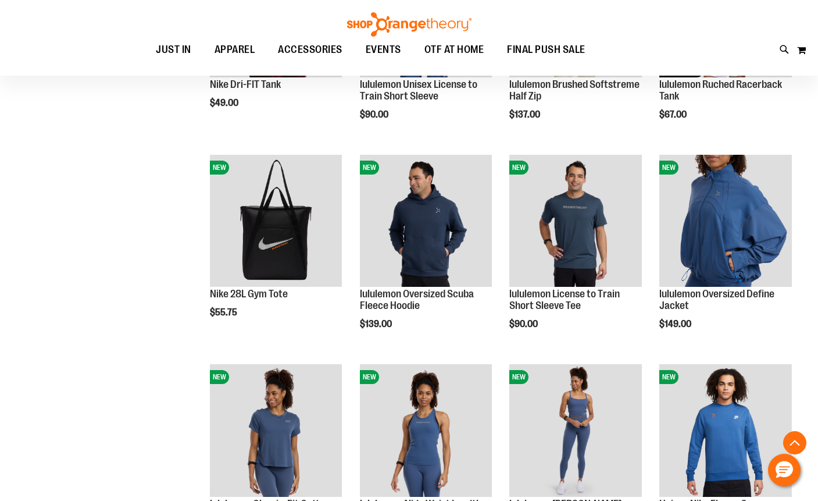 Image resolution: width=818 pixels, height=501 pixels. I want to click on a: lululemon Classic-Fit Cotton-Blend TeeNEW, so click(276, 431).